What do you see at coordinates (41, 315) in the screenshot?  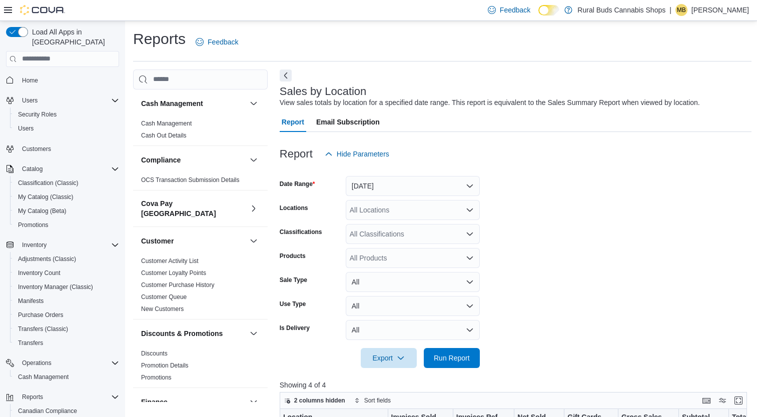 I see `span: Purchase Orders` at bounding box center [41, 315].